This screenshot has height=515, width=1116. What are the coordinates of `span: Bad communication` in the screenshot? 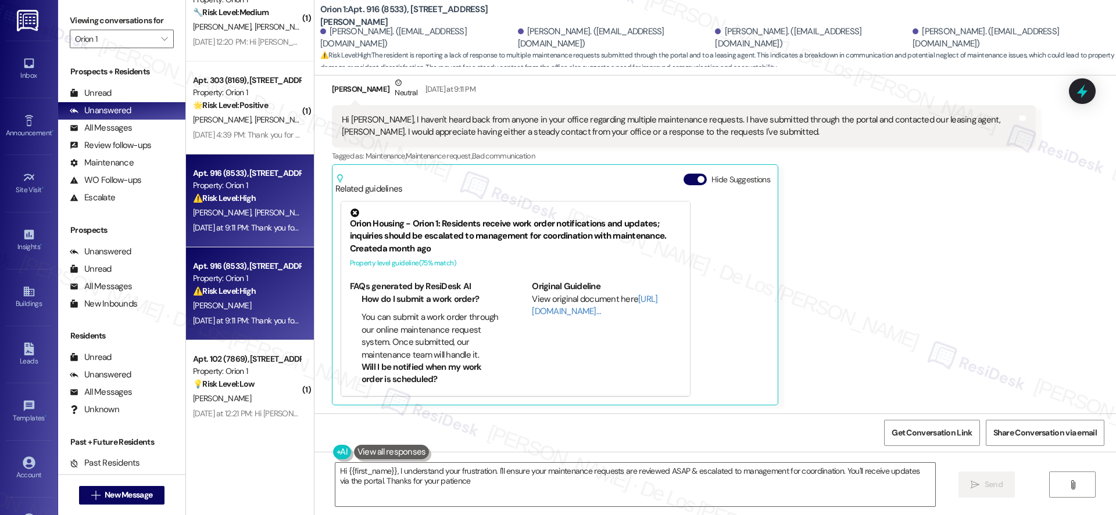 It's located at (503, 156).